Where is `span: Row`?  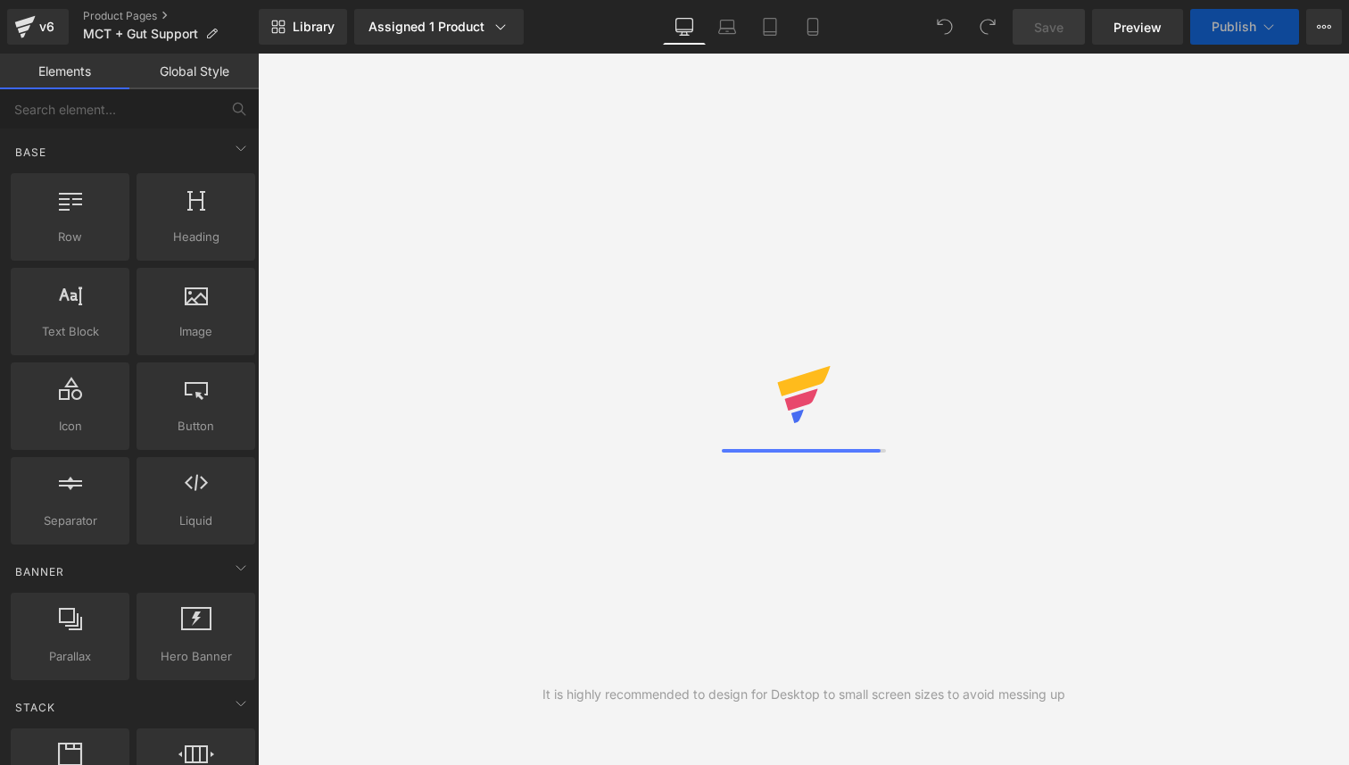
span: Row is located at coordinates (70, 236).